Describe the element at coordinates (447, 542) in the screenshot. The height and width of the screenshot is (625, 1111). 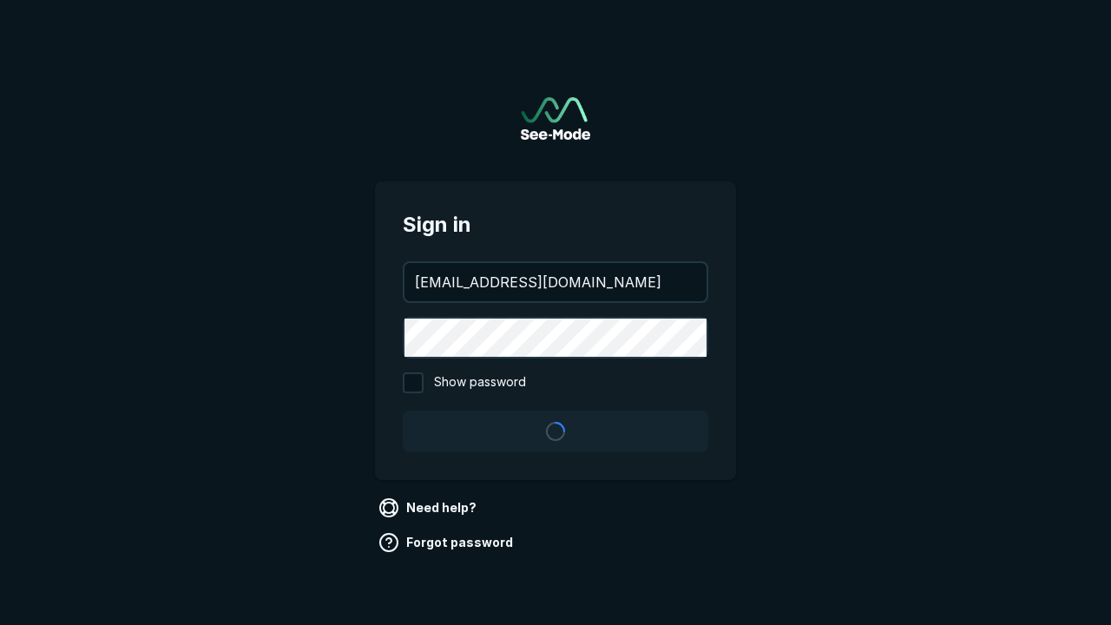
I see `a: Forgot password` at that location.